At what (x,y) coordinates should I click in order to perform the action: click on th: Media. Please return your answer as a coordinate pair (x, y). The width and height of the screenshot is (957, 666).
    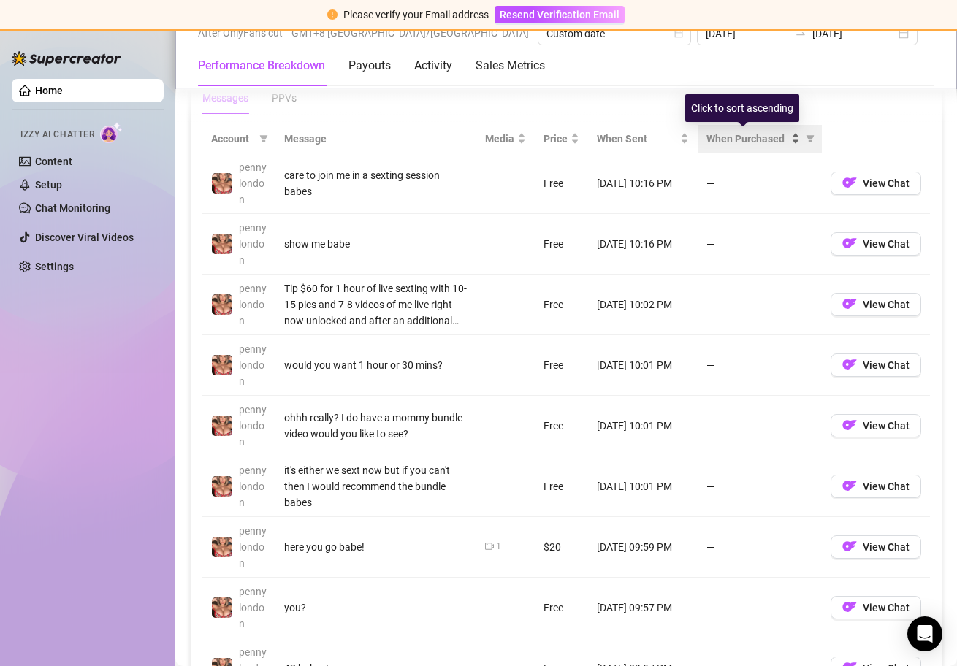
    Looking at the image, I should click on (505, 139).